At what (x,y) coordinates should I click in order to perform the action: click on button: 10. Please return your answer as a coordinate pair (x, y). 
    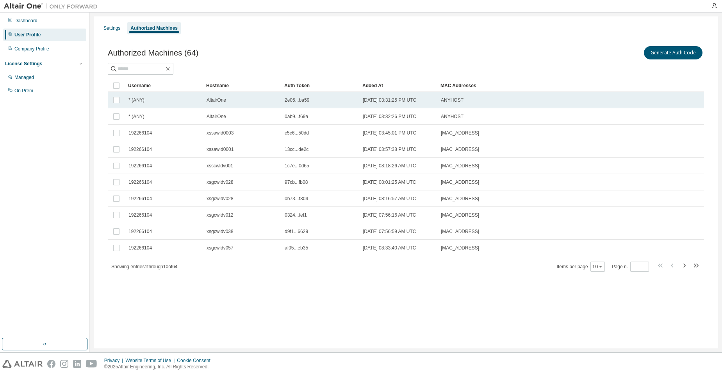
    Looking at the image, I should click on (598, 266).